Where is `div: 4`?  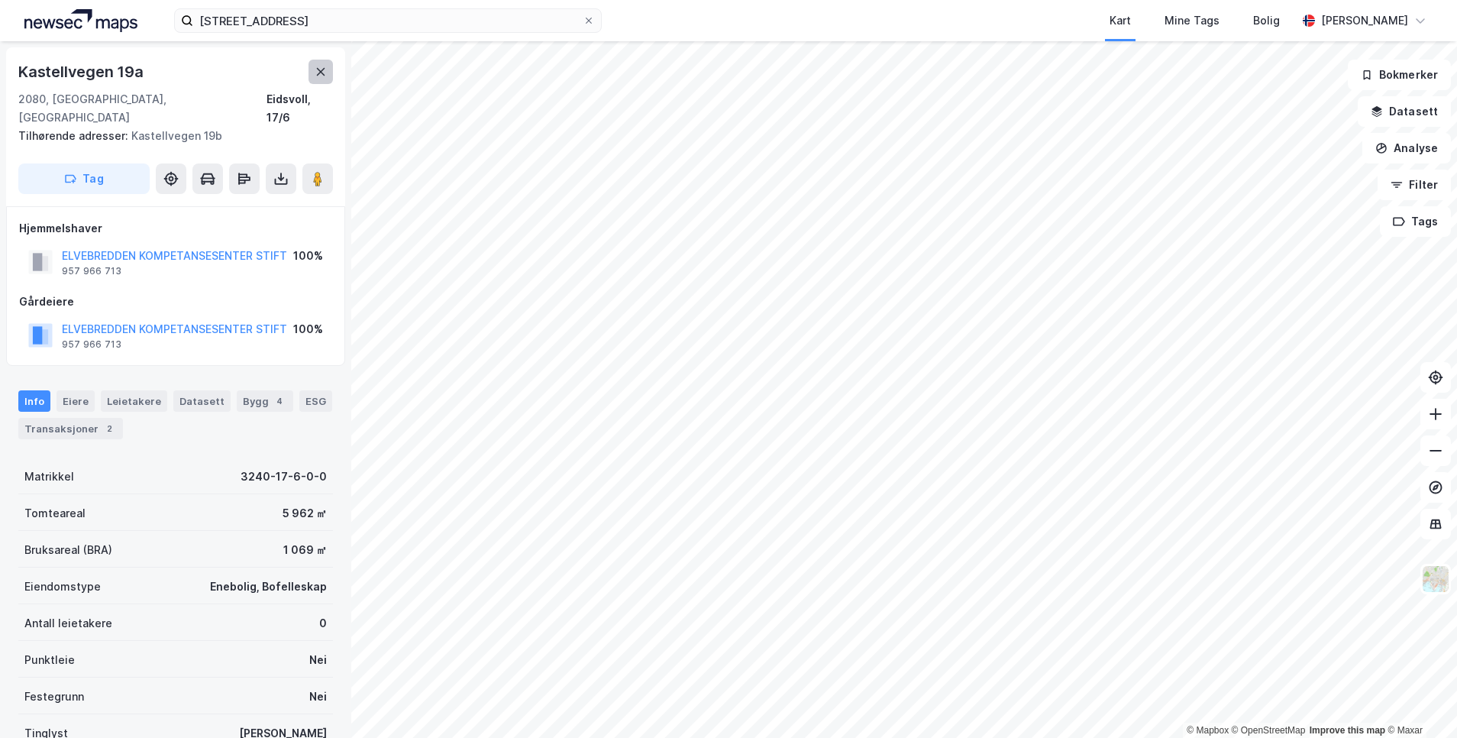
div: 4 is located at coordinates (280, 401).